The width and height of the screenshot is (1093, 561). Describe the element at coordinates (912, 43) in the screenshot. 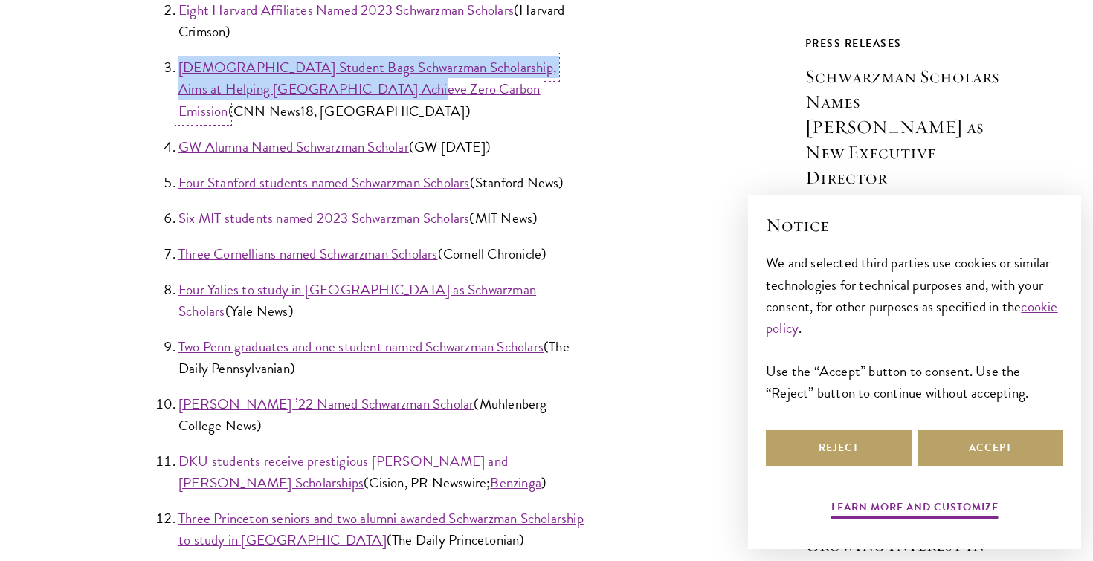

I see `div: Press Releases` at that location.